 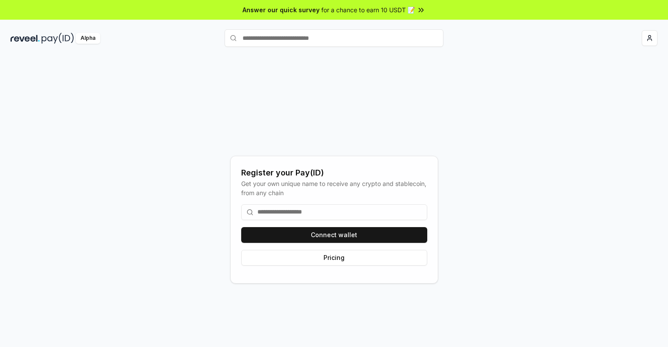 What do you see at coordinates (334, 258) in the screenshot?
I see `button: Pricing` at bounding box center [334, 258].